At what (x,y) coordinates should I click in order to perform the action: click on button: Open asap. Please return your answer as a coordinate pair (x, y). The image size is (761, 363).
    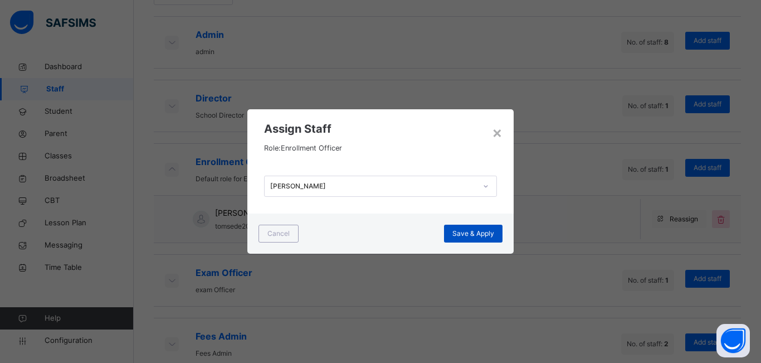
    Looking at the image, I should click on (733, 340).